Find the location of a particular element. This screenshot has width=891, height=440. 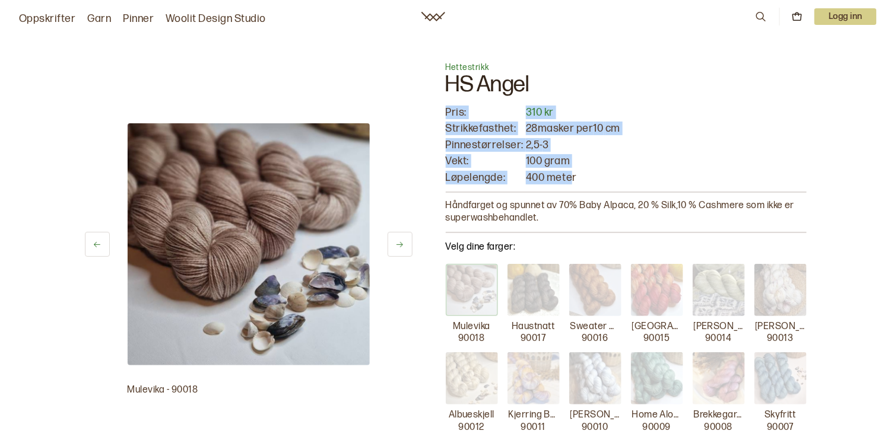

h1: HS Angel is located at coordinates (626, 90).